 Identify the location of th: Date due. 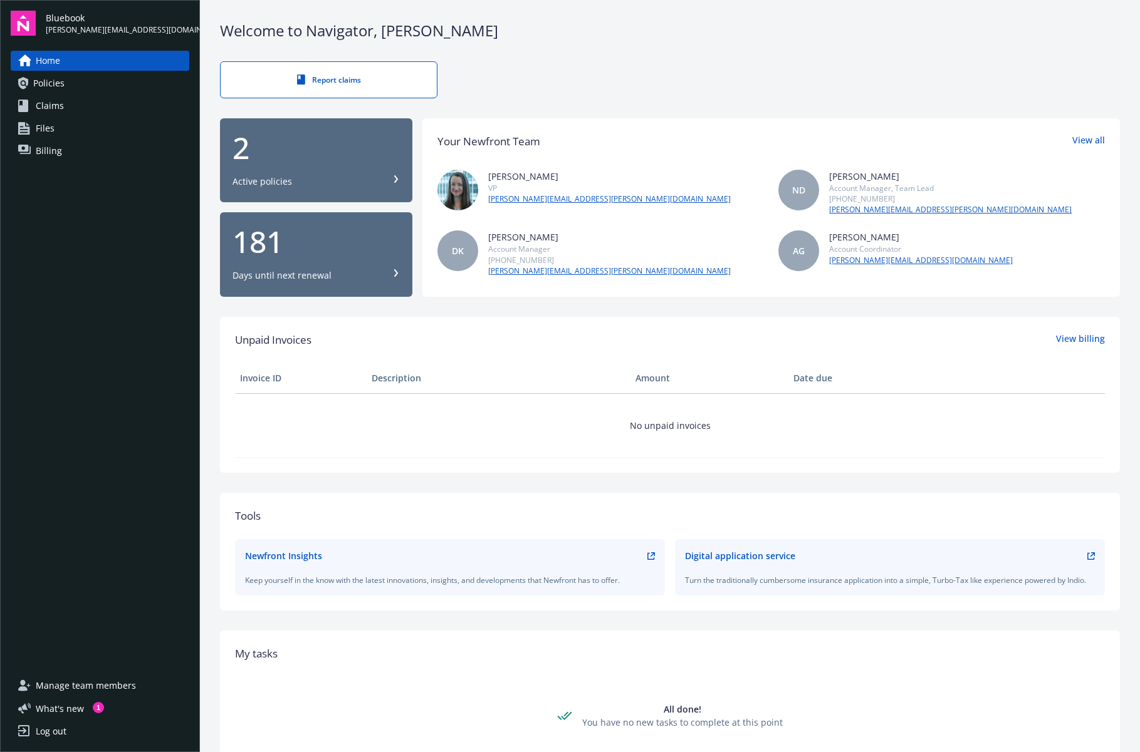
(854, 378).